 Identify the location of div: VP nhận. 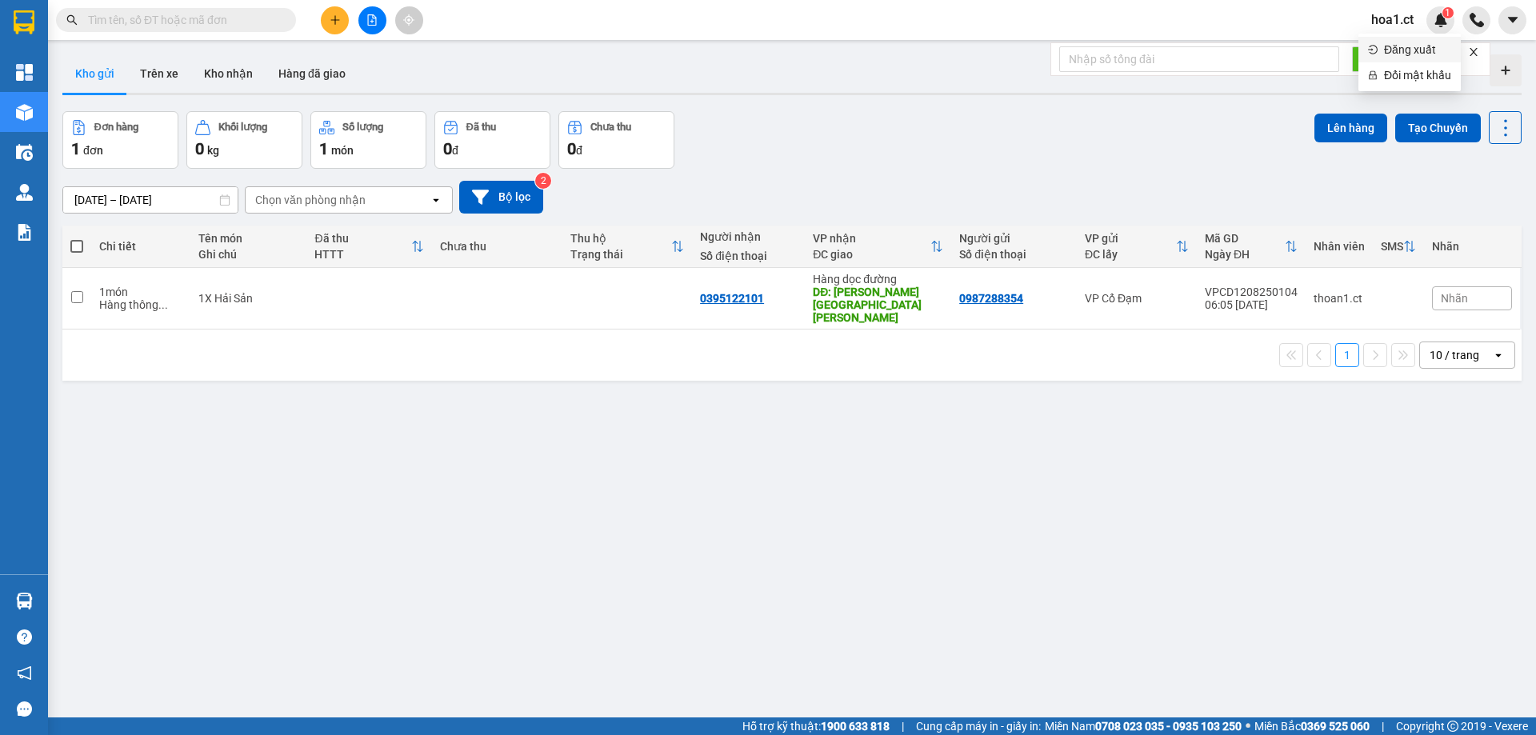
(871, 238).